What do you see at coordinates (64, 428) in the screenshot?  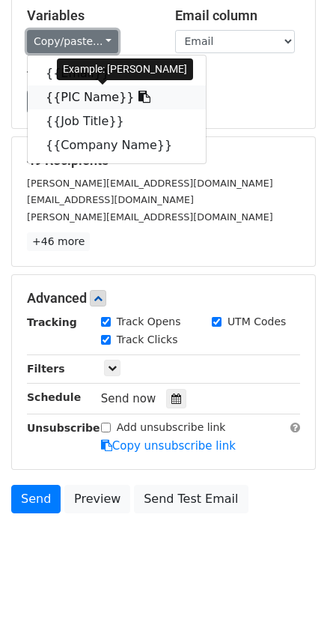 I see `strong: Unsubscribe` at bounding box center [64, 428].